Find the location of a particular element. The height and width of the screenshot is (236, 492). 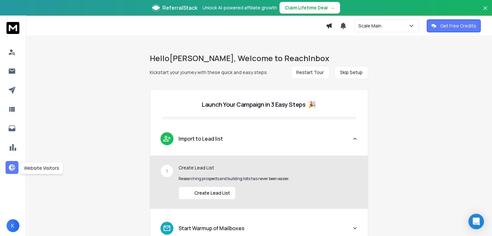

span: K is located at coordinates (13, 226).